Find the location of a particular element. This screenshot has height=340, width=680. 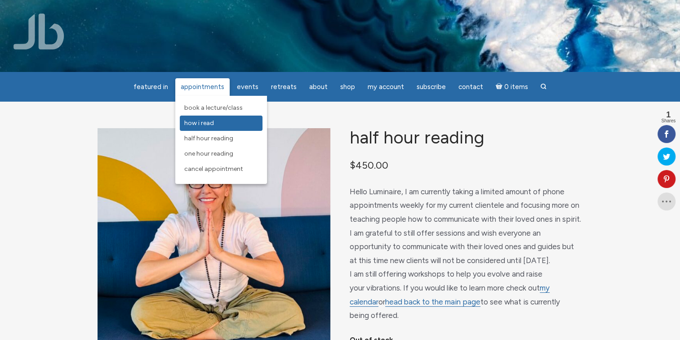

span: 1 is located at coordinates (669, 115).